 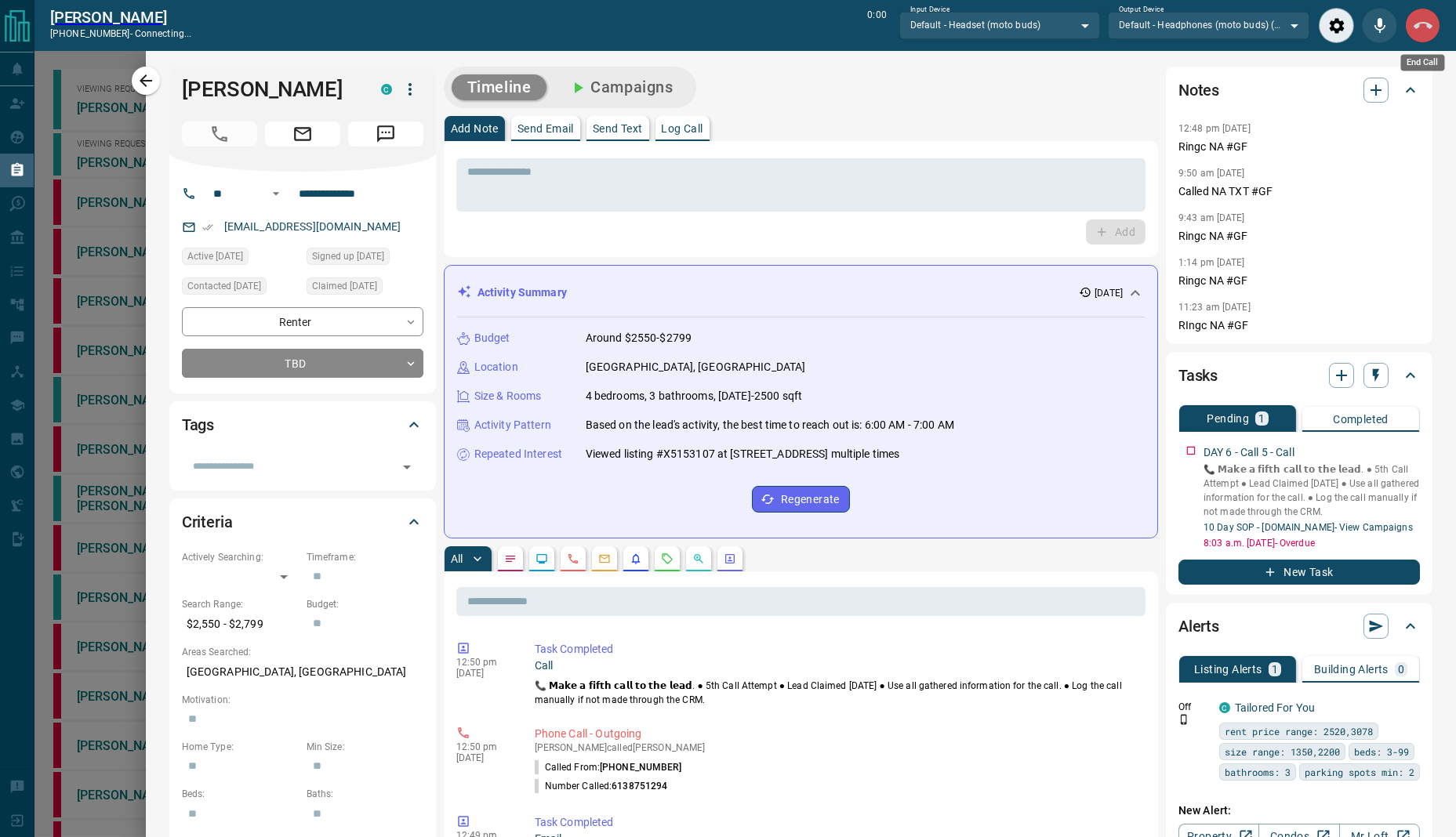 I want to click on p: 0, so click(x=1401, y=669).